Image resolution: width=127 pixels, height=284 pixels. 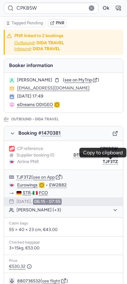 What do you see at coordinates (47, 119) in the screenshot?
I see `span: DIDA TRAVEL` at bounding box center [47, 119].